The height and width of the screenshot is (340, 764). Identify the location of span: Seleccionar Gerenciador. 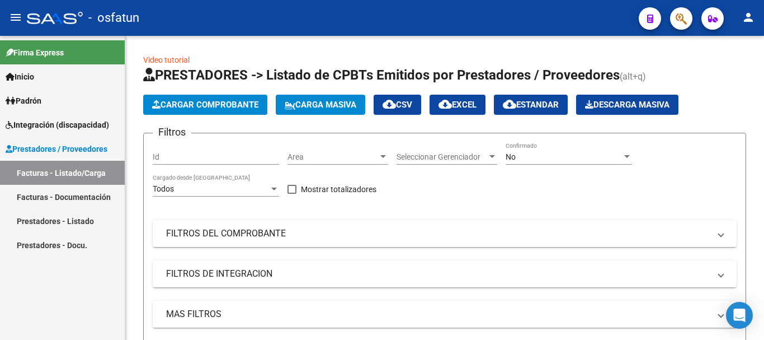
(442, 157).